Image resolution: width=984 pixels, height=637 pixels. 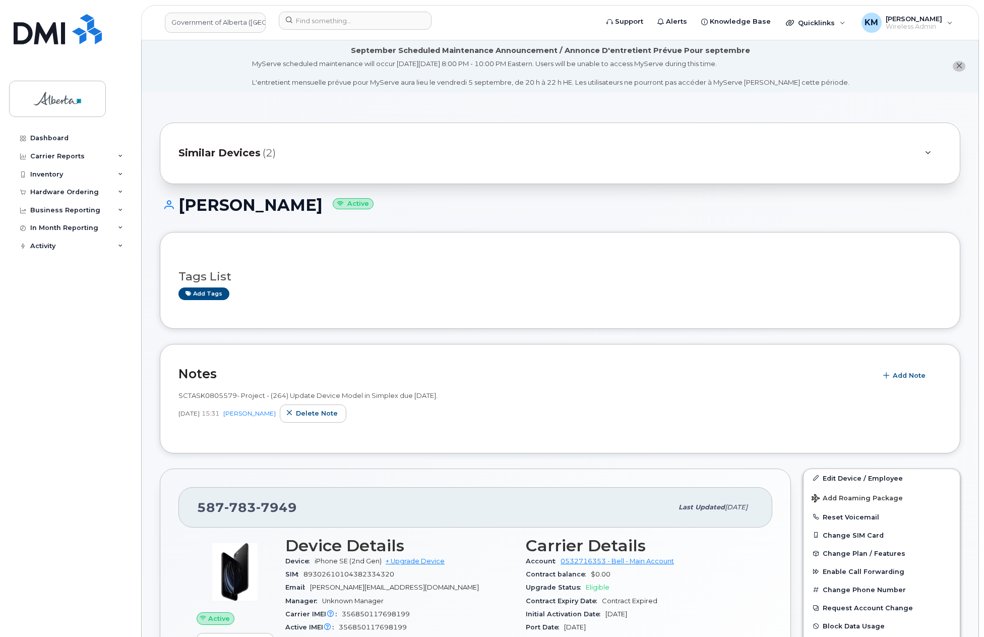 What do you see at coordinates (525, 374) in the screenshot?
I see `h2: Notes` at bounding box center [525, 374].